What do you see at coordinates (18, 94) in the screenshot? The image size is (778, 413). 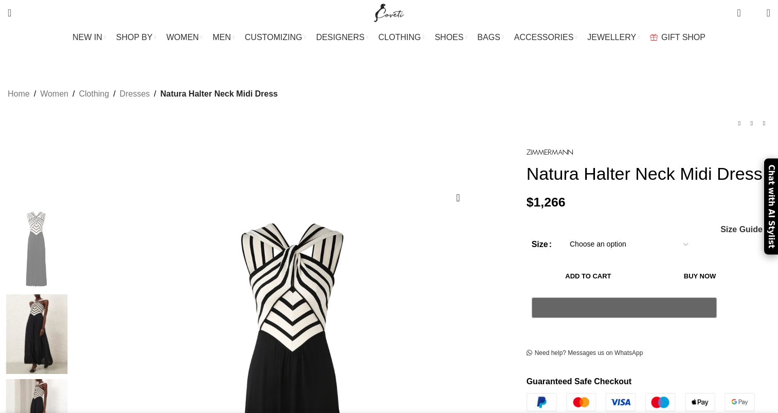 I see `a: Home` at bounding box center [18, 94].